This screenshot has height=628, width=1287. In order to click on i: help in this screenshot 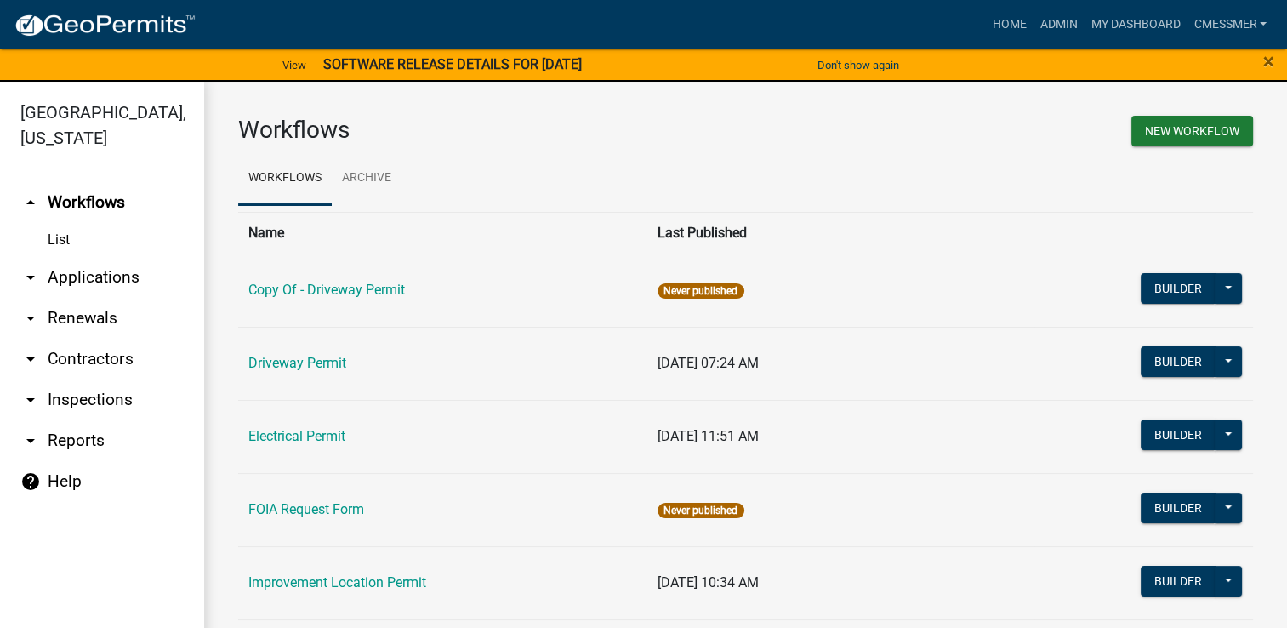, I will do `click(31, 481)`.